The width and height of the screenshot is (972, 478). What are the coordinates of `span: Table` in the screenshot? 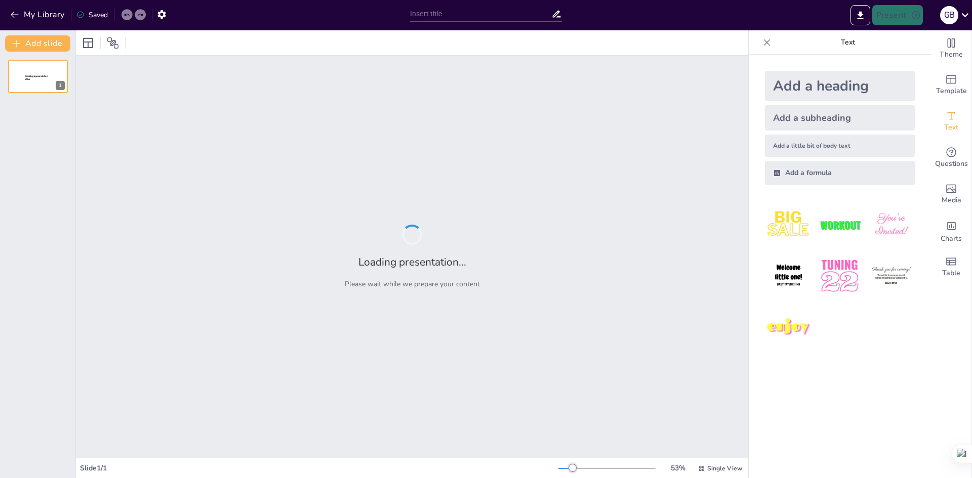 It's located at (951, 273).